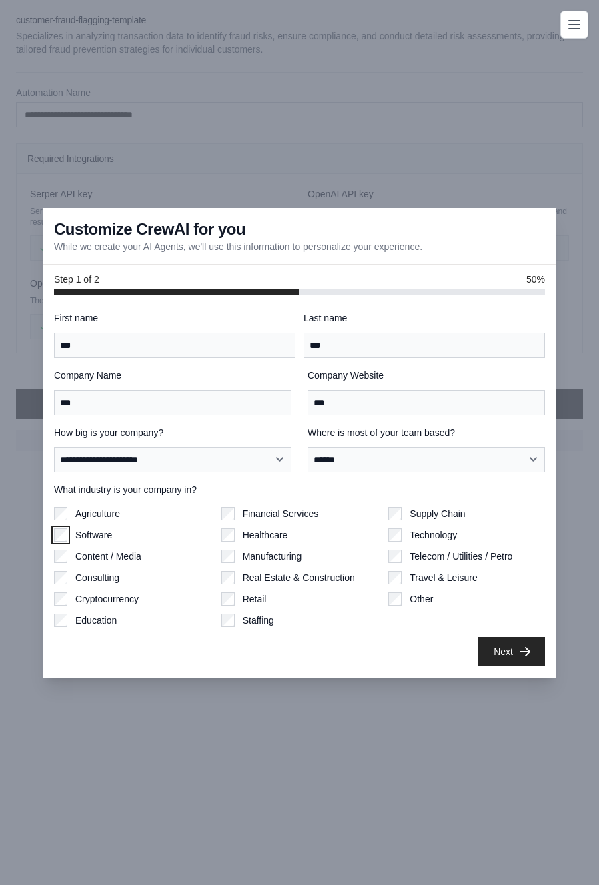 This screenshot has height=885, width=599. I want to click on label: Other, so click(421, 599).